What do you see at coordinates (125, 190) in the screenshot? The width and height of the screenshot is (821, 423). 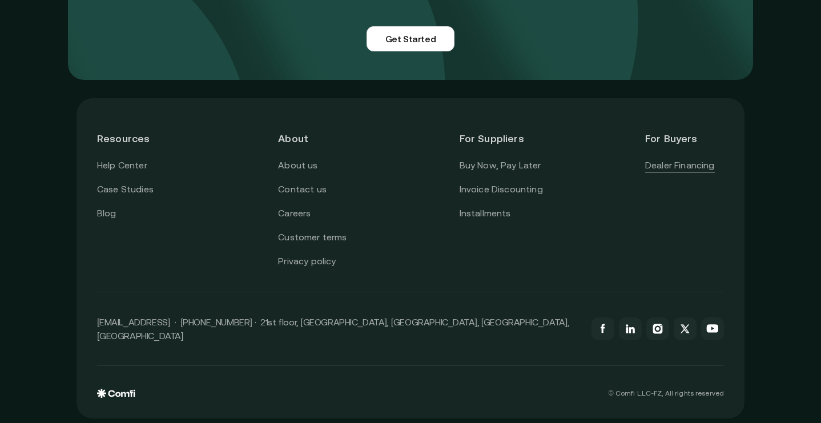 I see `a: Case Studies` at bounding box center [125, 190].